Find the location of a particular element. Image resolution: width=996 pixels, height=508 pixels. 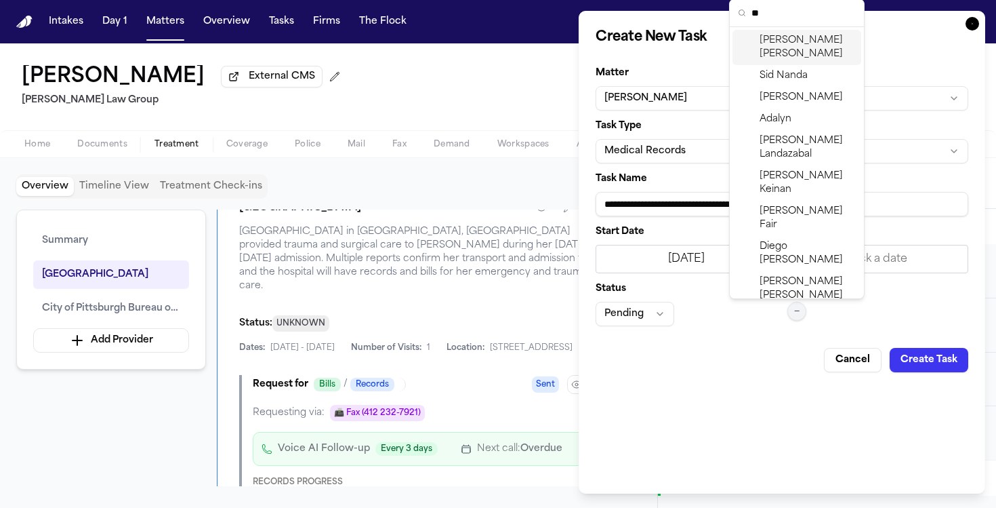

label: Task Type is located at coordinates (782, 126).